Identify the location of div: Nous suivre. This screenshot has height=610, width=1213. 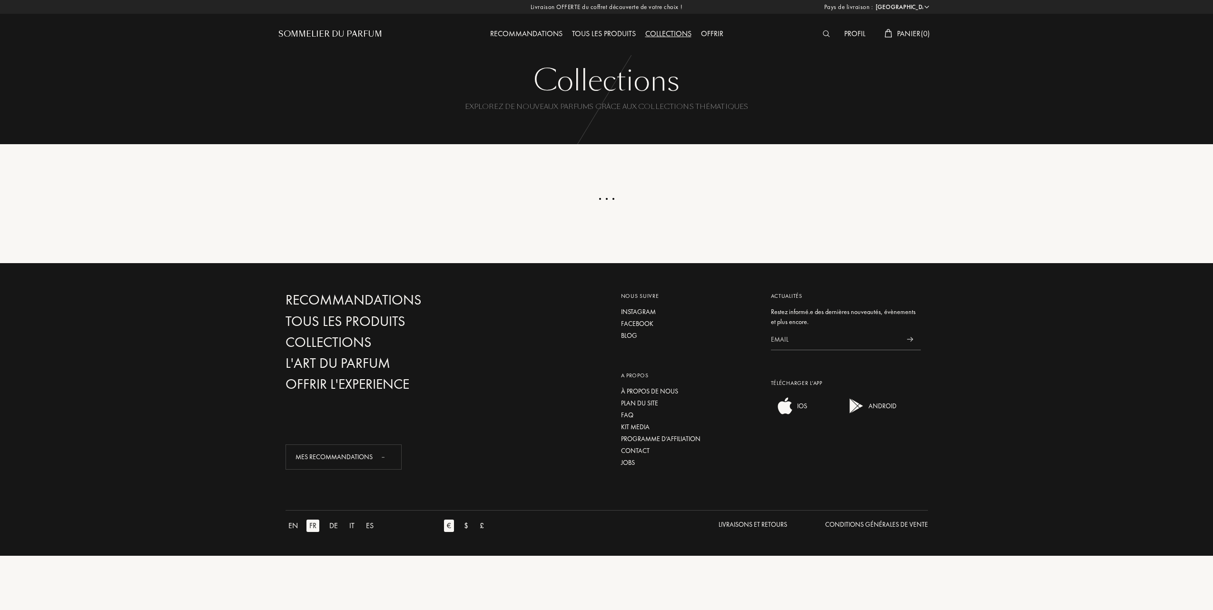
(689, 296).